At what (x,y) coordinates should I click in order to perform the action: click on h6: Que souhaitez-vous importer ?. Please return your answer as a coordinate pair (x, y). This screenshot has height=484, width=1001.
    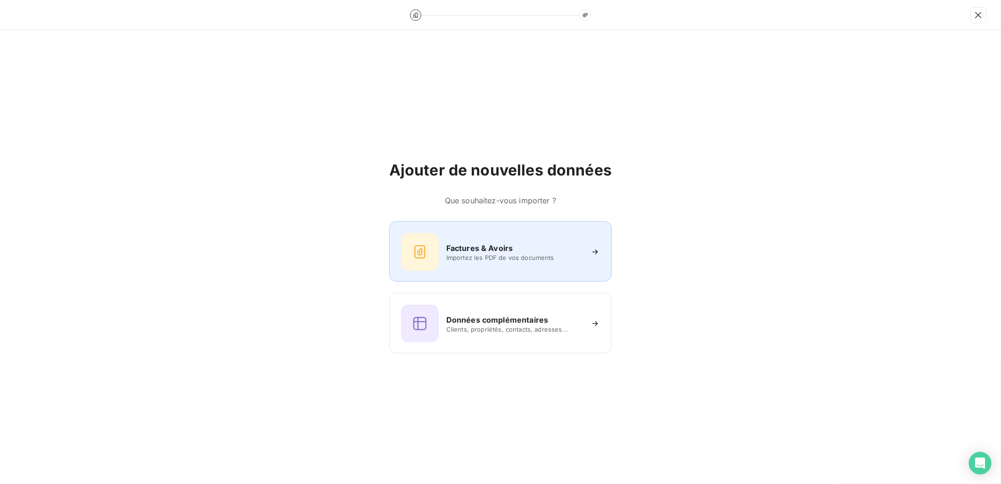
    Looking at the image, I should click on (501, 200).